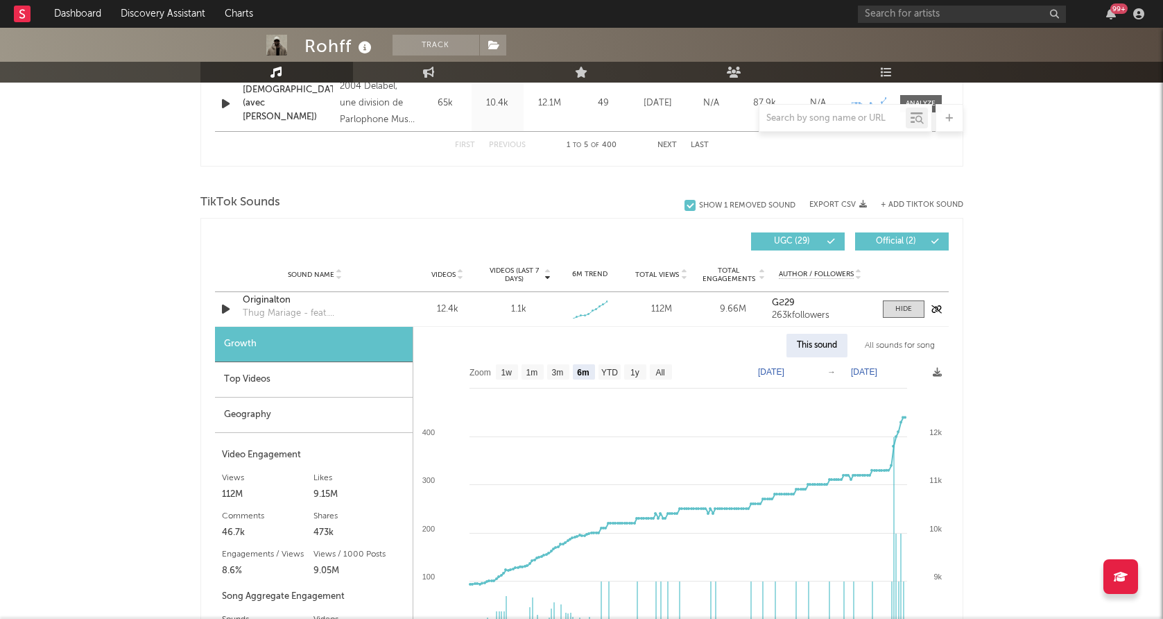  What do you see at coordinates (268, 533) in the screenshot?
I see `div: 46.7k` at bounding box center [268, 533].